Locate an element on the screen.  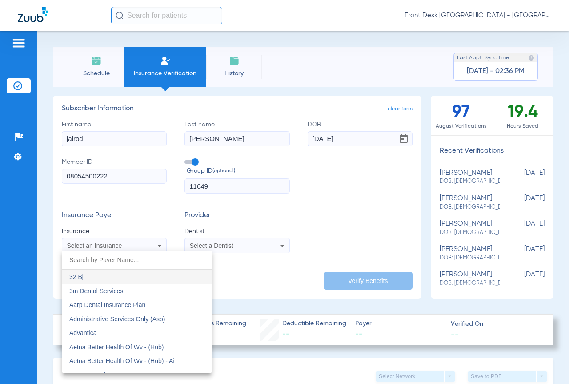
input: dropdown search is located at coordinates (137, 260).